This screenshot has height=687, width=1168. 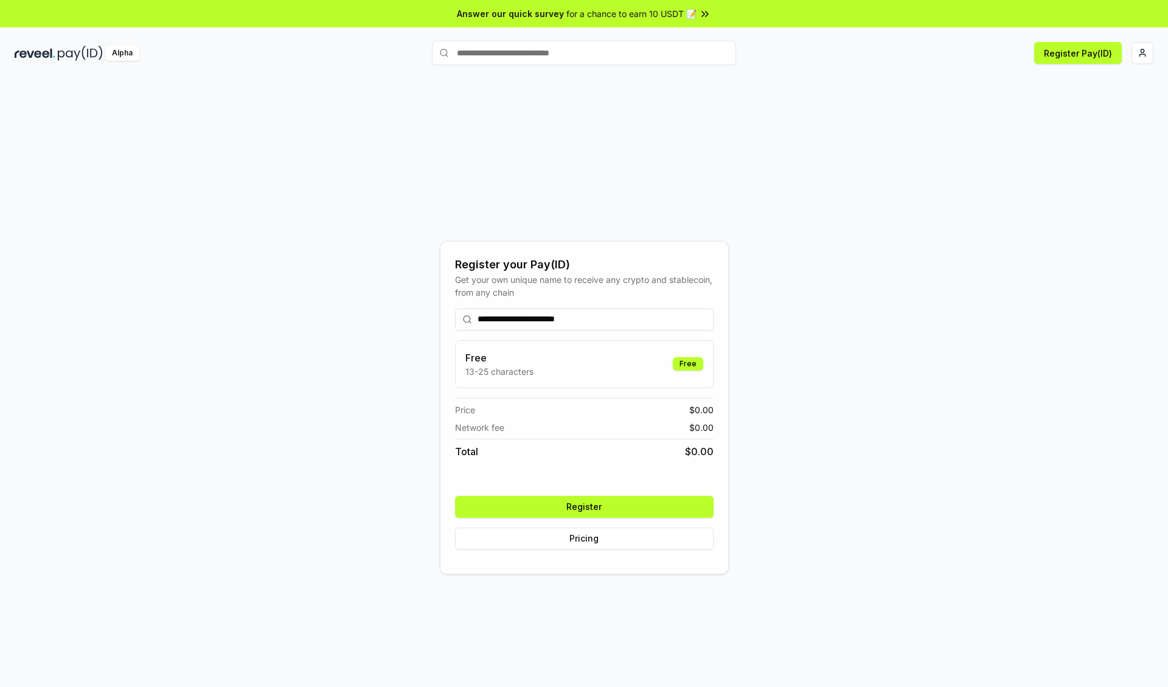 What do you see at coordinates (500, 358) in the screenshot?
I see `h3: Free` at bounding box center [500, 358].